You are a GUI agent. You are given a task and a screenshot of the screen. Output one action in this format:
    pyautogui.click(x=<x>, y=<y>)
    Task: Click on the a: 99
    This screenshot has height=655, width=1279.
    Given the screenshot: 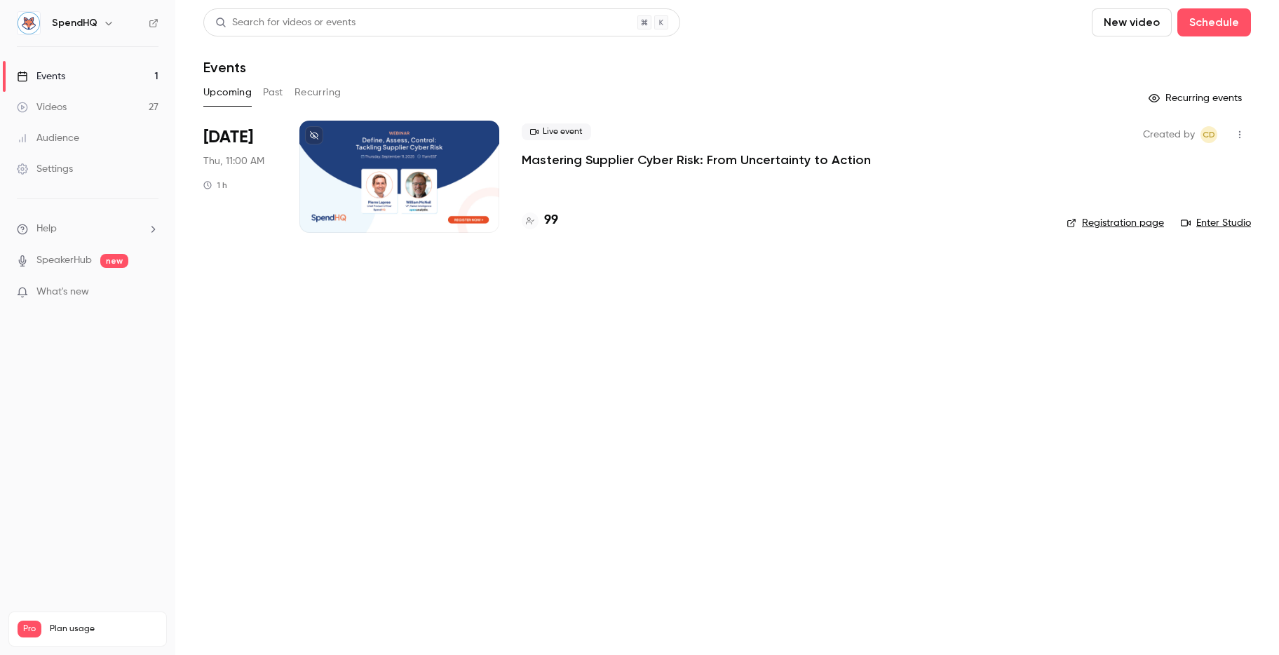 What is the action you would take?
    pyautogui.click(x=540, y=220)
    